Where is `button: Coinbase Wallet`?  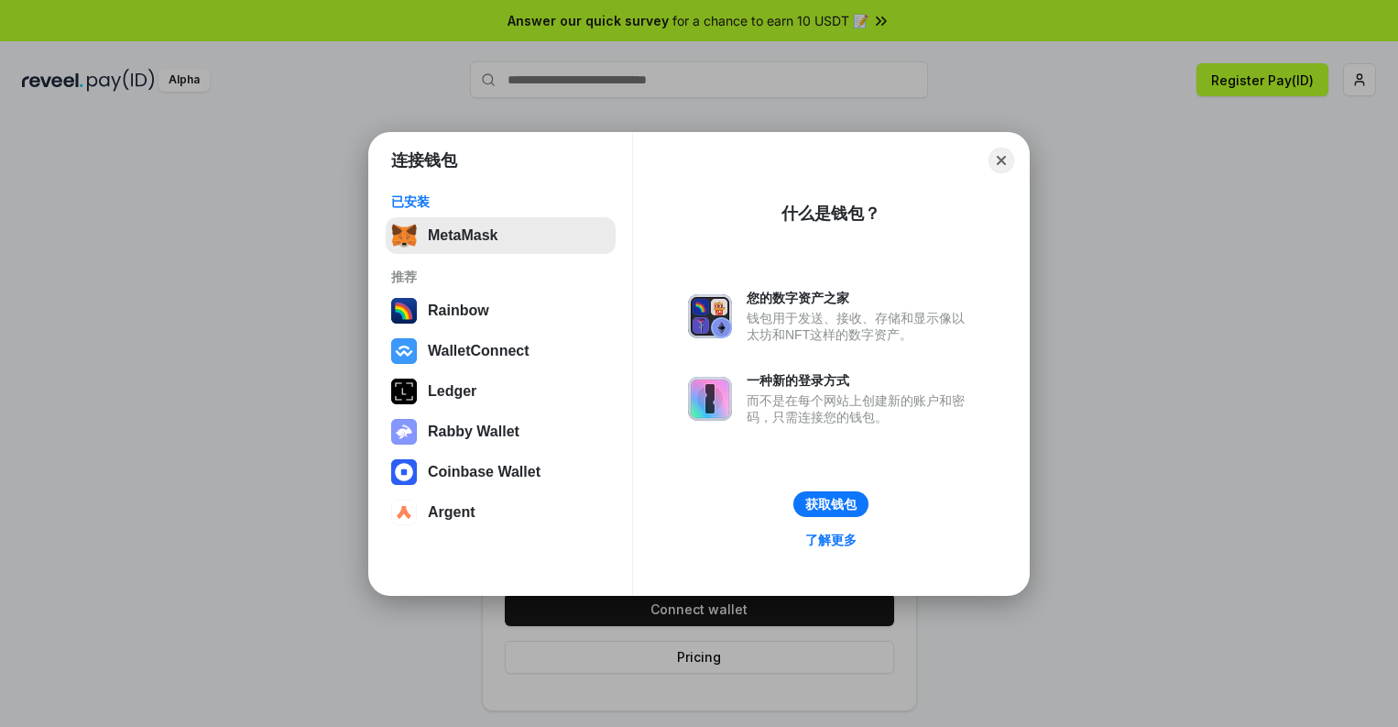
button: Coinbase Wallet is located at coordinates (500, 472).